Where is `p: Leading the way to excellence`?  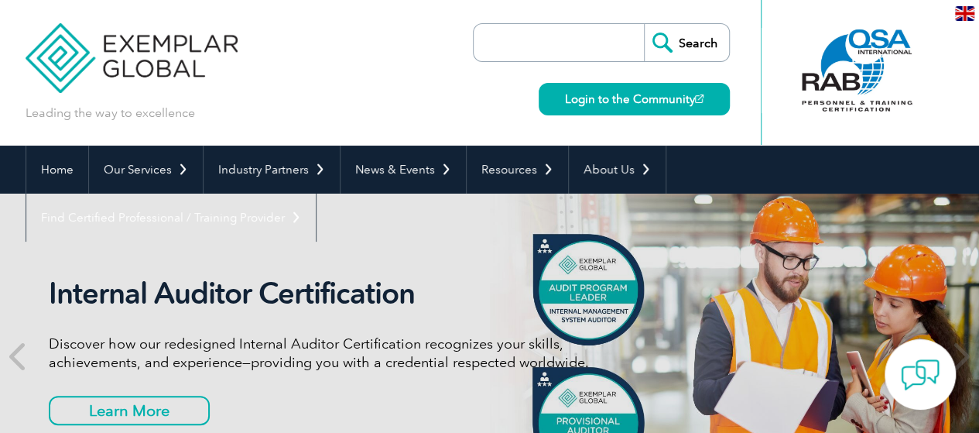 p: Leading the way to excellence is located at coordinates (110, 113).